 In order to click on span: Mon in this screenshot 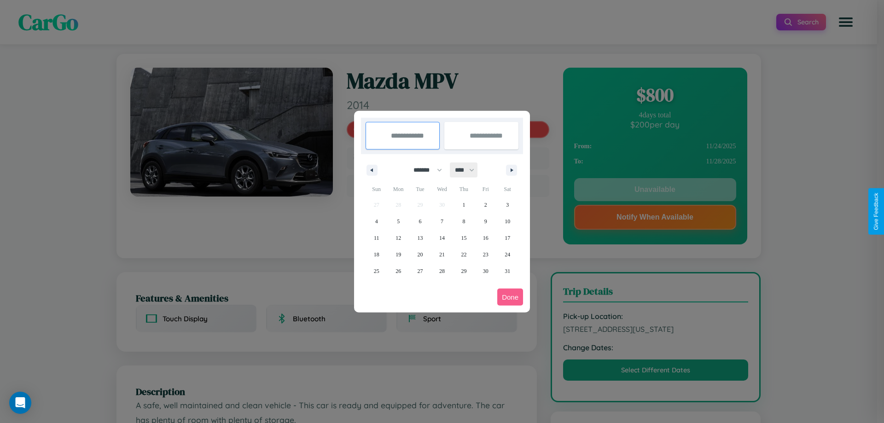, I will do `click(398, 189)`.